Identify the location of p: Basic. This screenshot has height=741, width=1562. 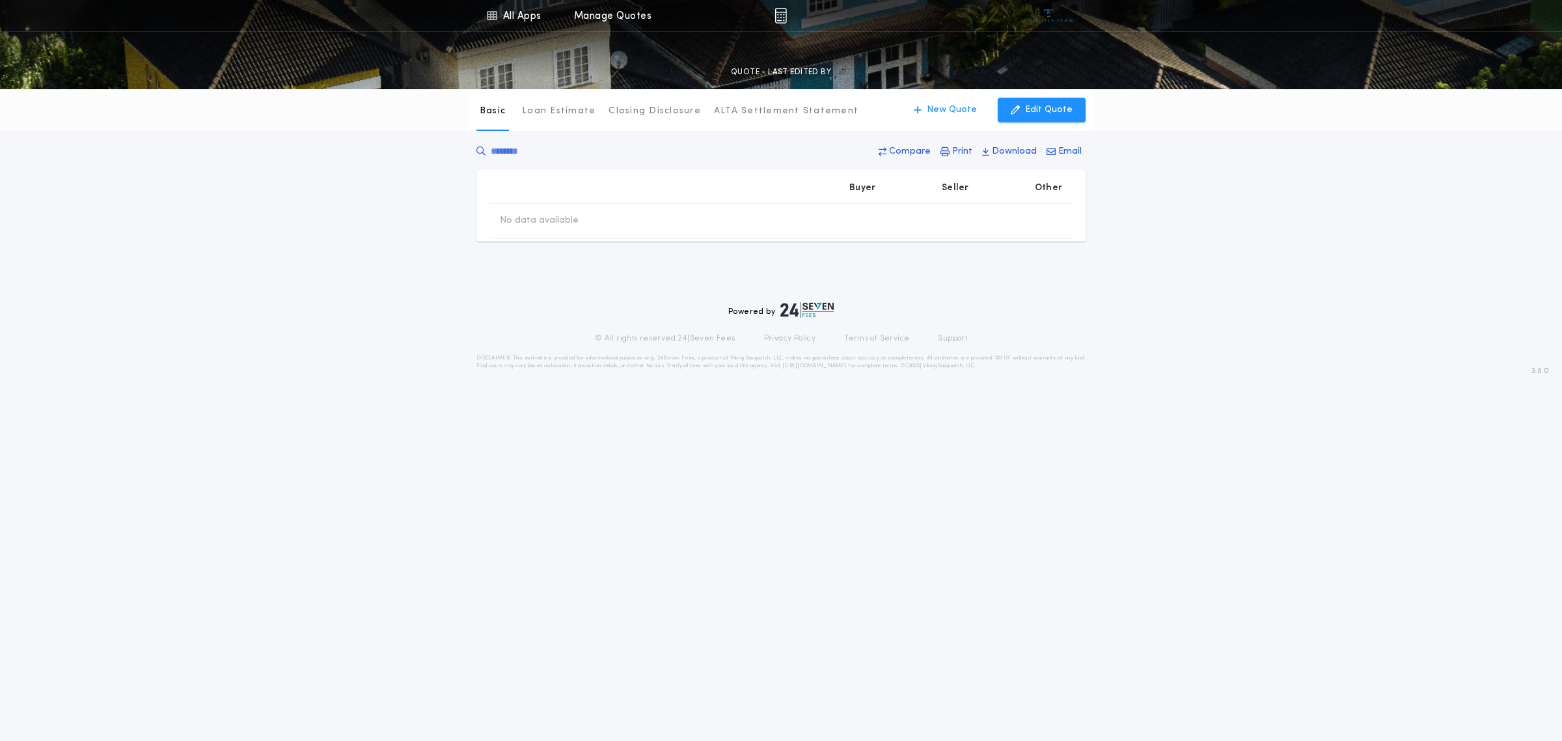
(493, 111).